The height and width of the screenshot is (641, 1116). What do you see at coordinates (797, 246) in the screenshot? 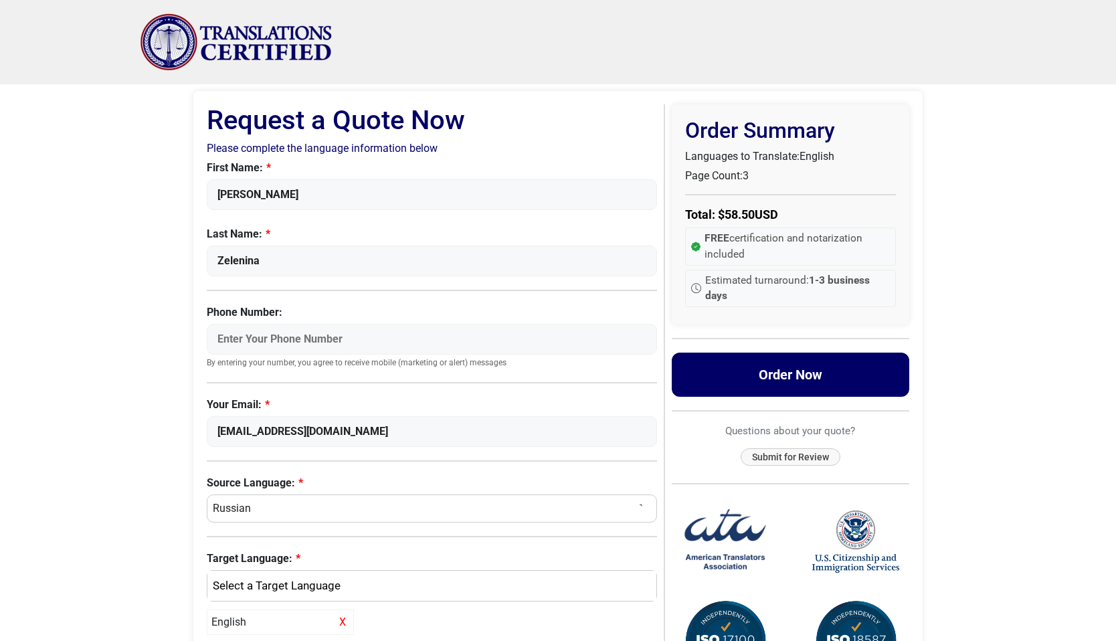
I see `span: certification and notarization included` at bounding box center [797, 246].